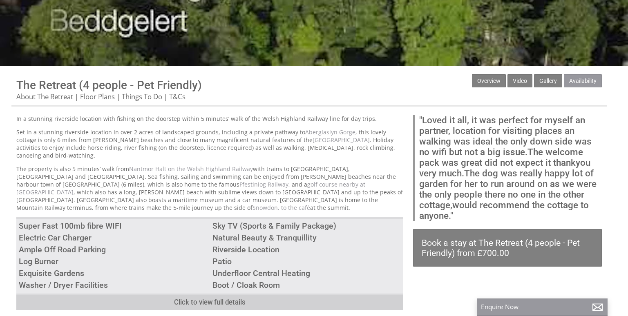 The image size is (628, 316). What do you see at coordinates (583, 81) in the screenshot?
I see `a: Availability` at bounding box center [583, 81].